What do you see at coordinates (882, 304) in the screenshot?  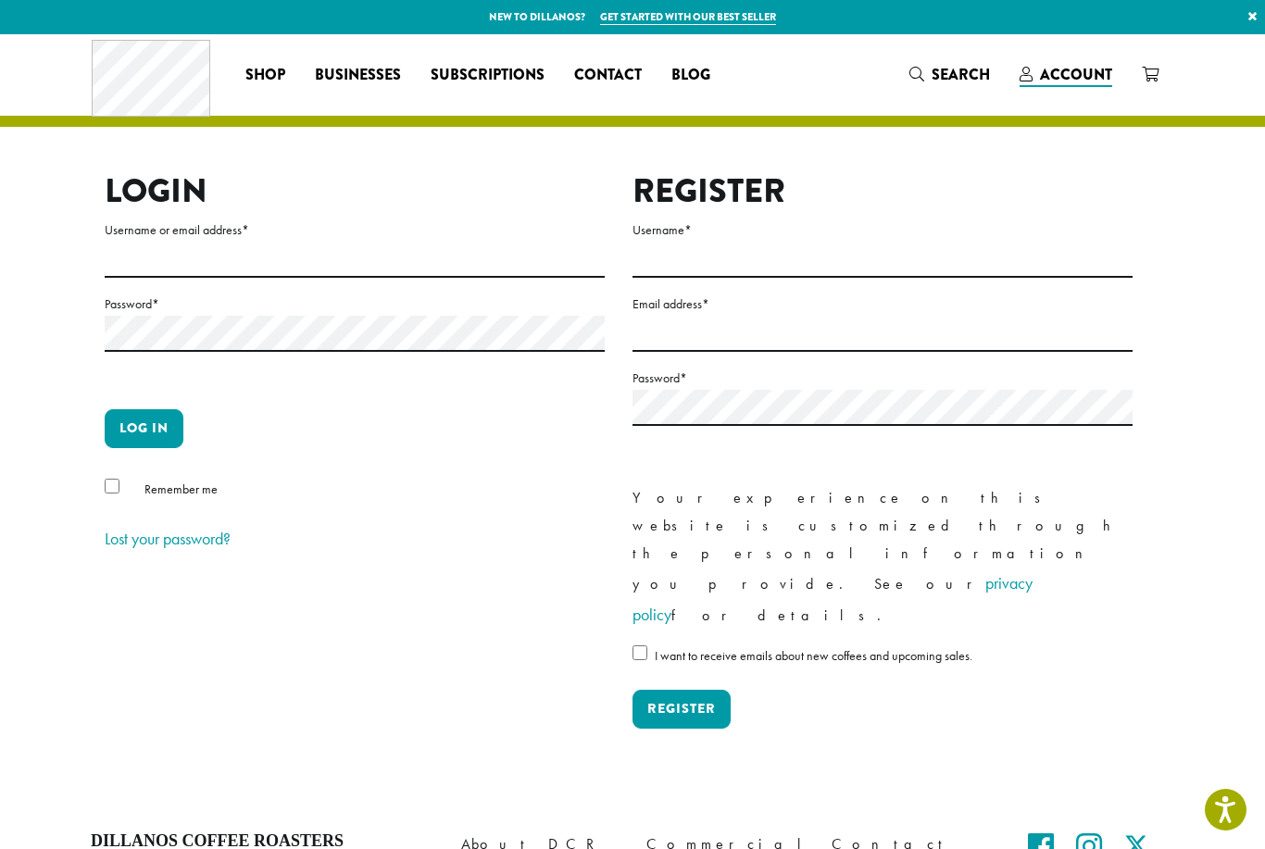 I see `label: Email address` at bounding box center [882, 304].